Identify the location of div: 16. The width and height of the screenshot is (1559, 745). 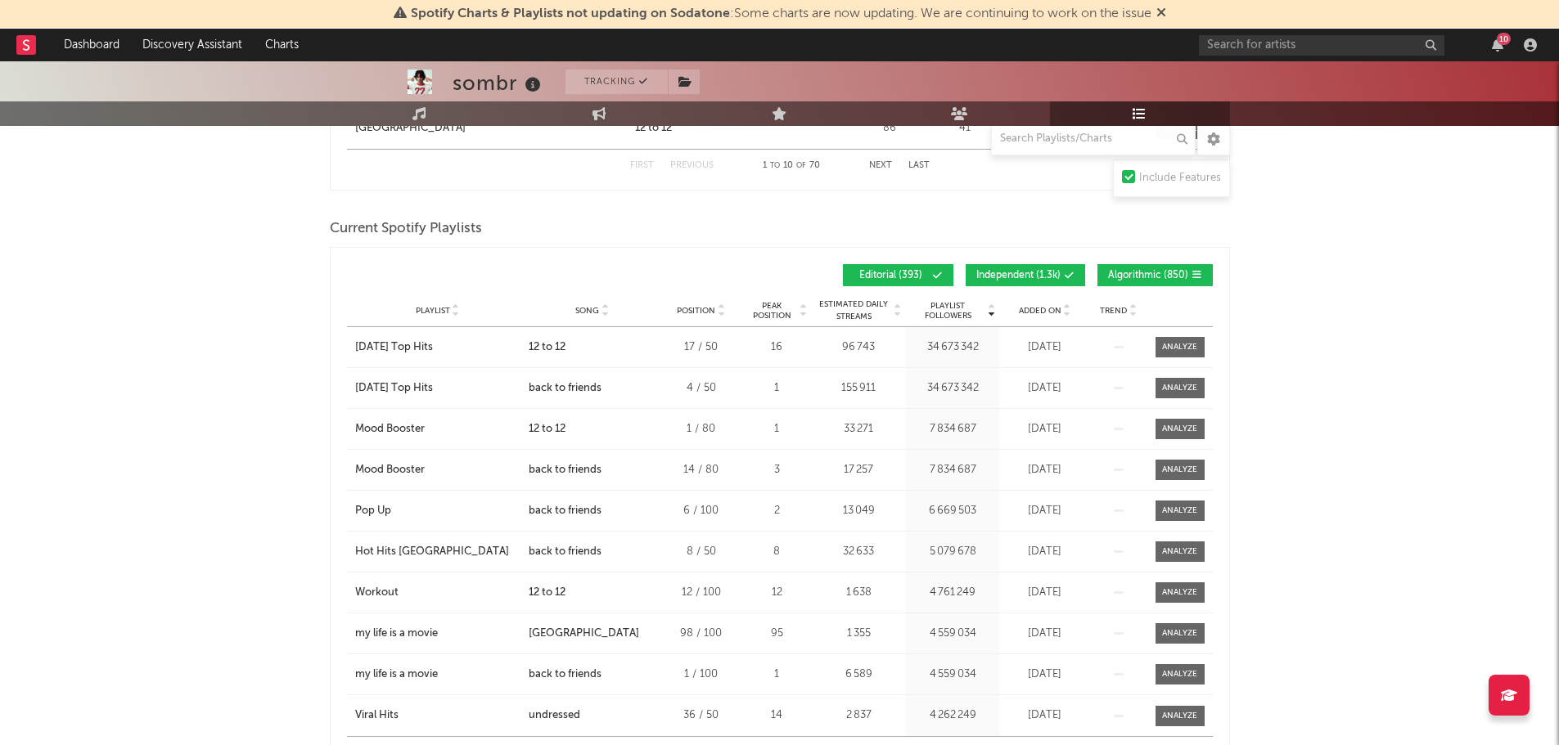
(776, 348).